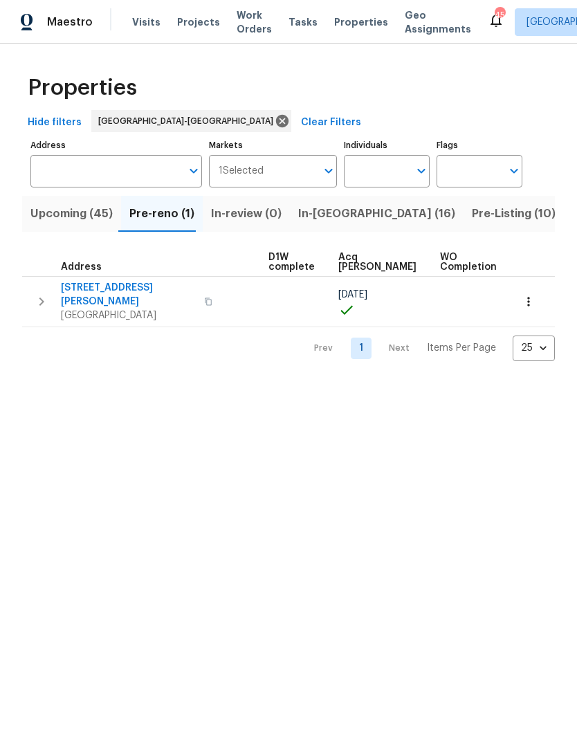 The image size is (577, 752). I want to click on span: Projects, so click(199, 22).